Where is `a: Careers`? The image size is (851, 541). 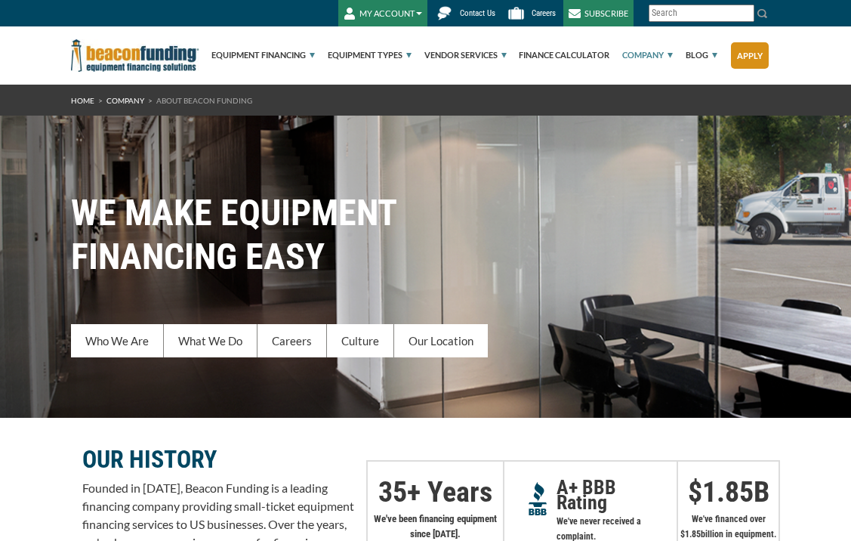
a: Careers is located at coordinates (292, 341).